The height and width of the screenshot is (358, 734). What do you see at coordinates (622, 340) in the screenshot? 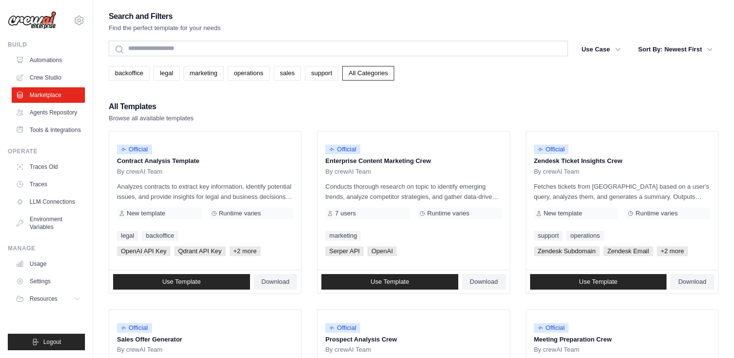
I see `p: Meeting Preparation Crew` at bounding box center [622, 340].